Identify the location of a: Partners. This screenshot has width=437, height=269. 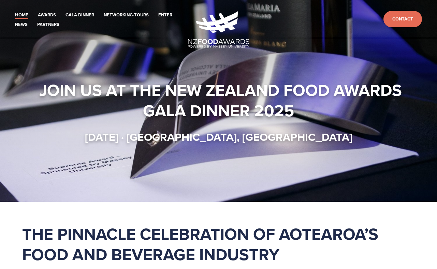
(48, 25).